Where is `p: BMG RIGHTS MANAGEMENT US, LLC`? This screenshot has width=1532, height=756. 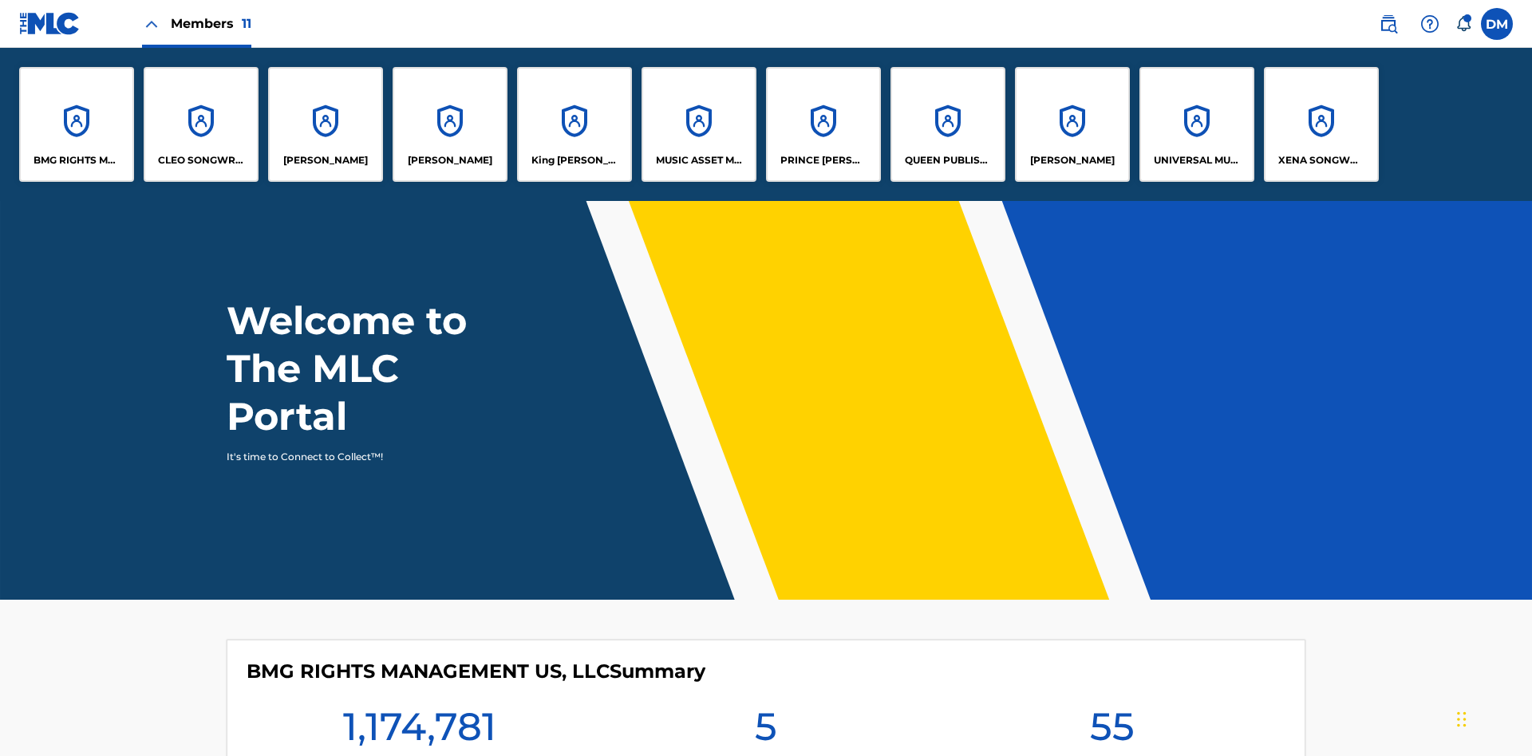
p: BMG RIGHTS MANAGEMENT US, LLC is located at coordinates (77, 160).